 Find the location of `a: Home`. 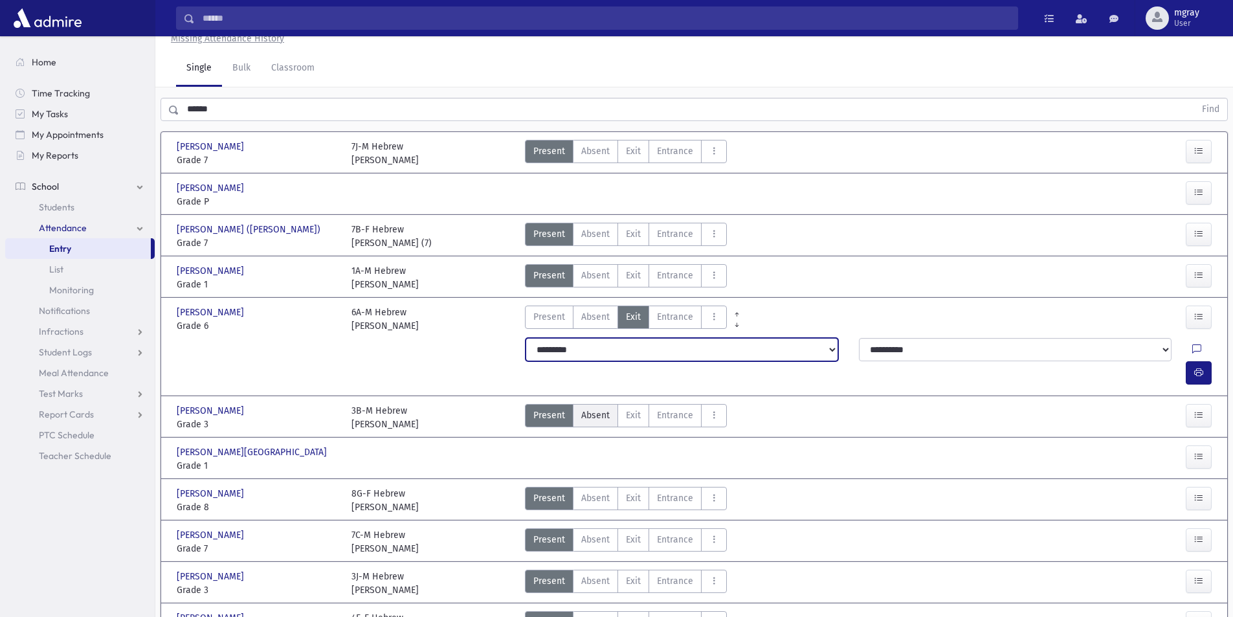

a: Home is located at coordinates (80, 62).